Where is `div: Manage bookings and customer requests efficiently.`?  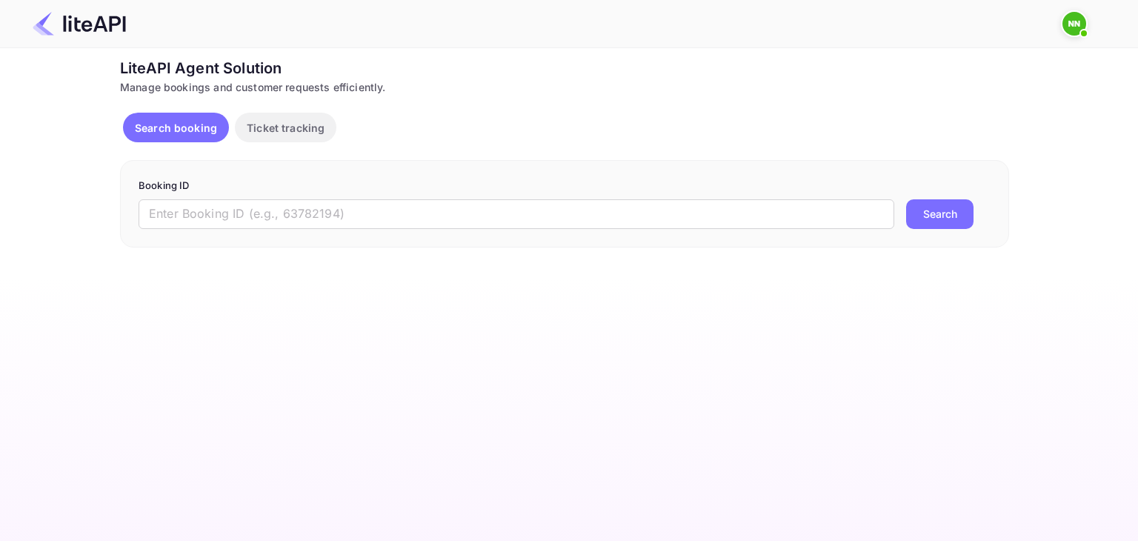 div: Manage bookings and customer requests efficiently. is located at coordinates (564, 87).